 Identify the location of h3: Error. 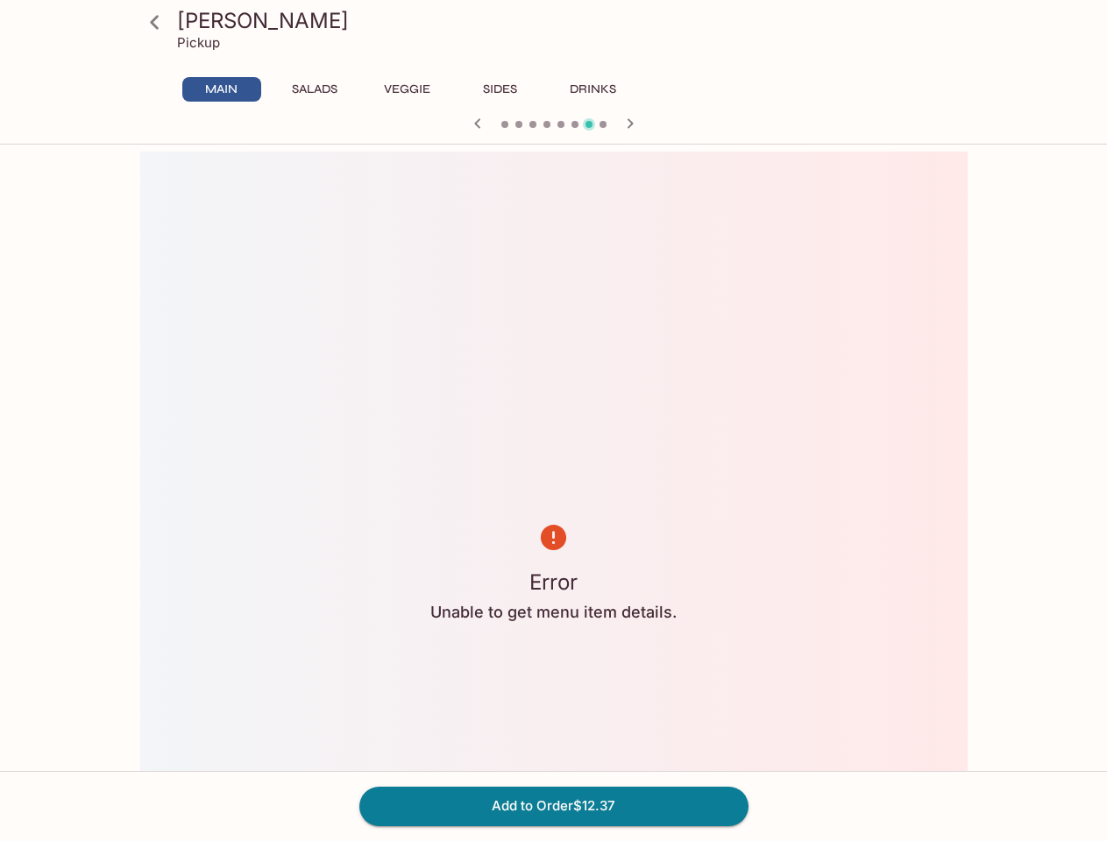
(553, 582).